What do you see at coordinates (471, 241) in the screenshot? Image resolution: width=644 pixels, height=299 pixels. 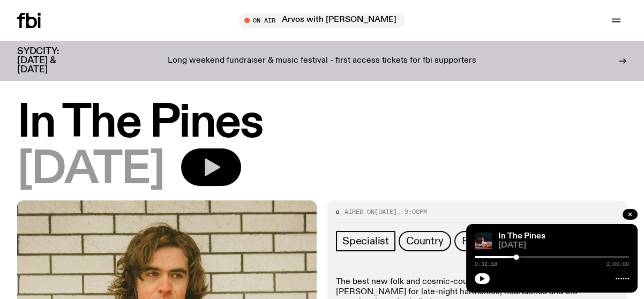 I see `a: Folk` at bounding box center [471, 241].